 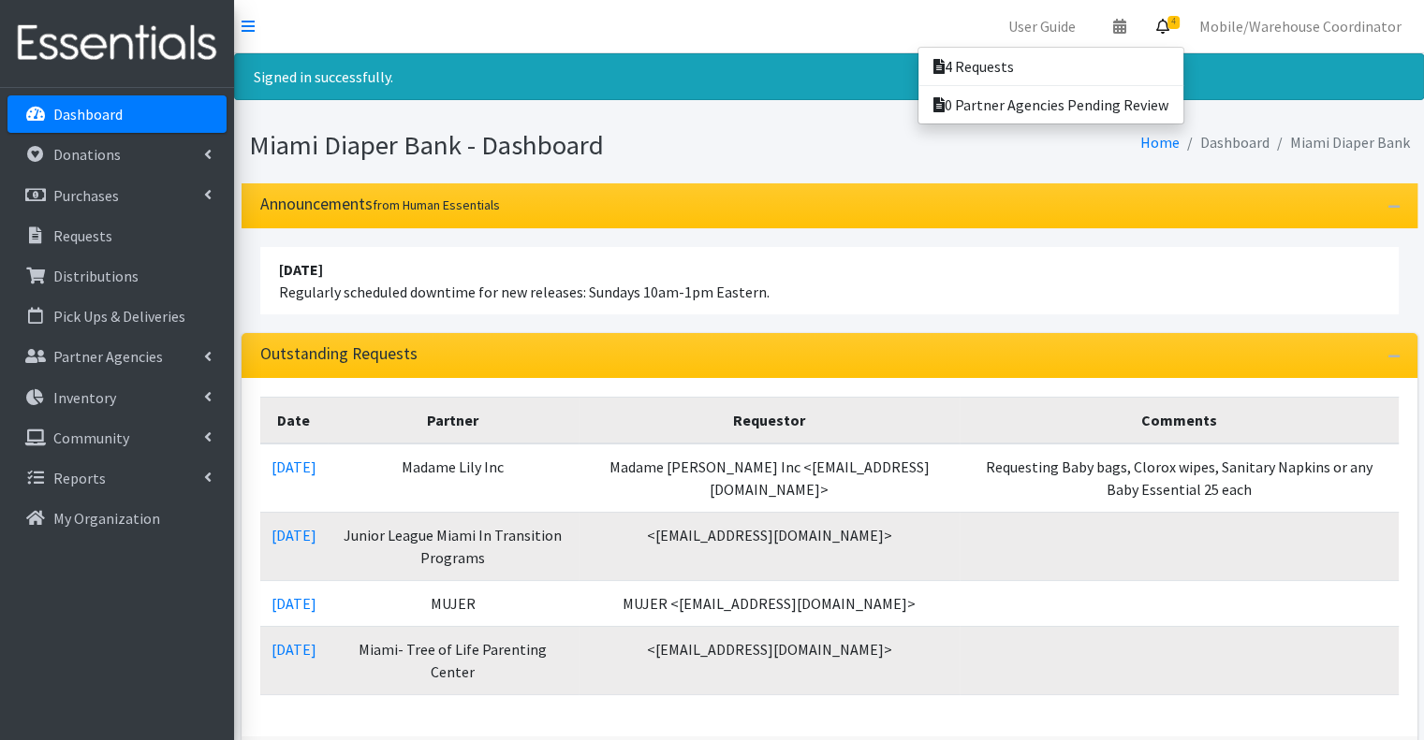 I want to click on a: Purchases, so click(x=117, y=196).